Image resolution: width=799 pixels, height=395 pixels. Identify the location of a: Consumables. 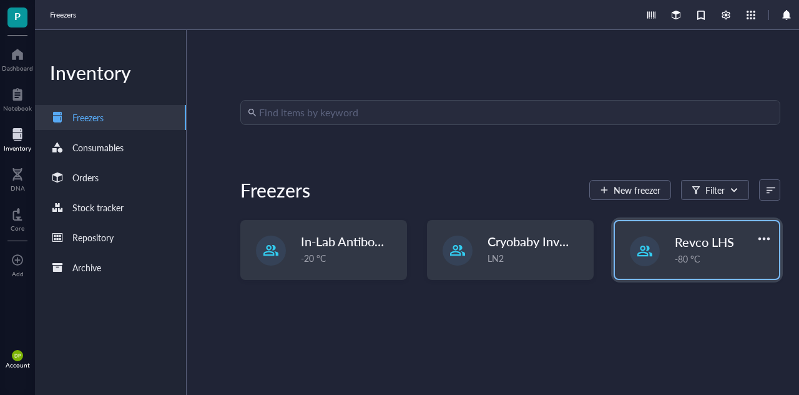
(111, 147).